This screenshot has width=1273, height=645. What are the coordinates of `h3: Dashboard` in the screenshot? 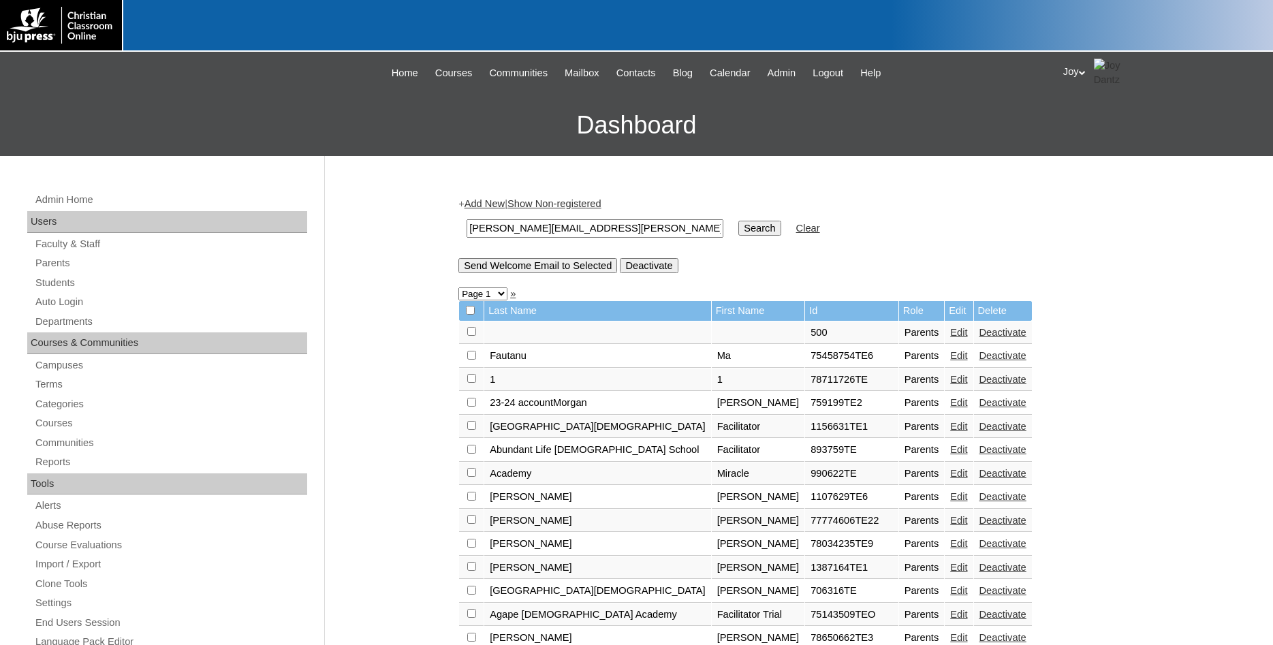 It's located at (636, 125).